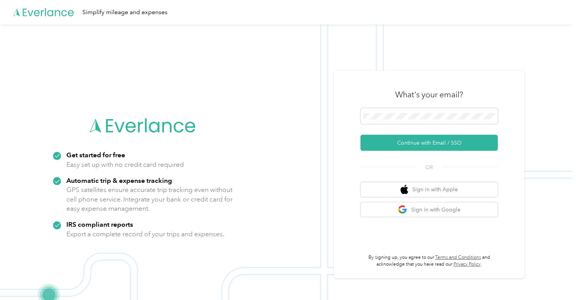 The height and width of the screenshot is (300, 576). What do you see at coordinates (402, 209) in the screenshot?
I see `img: google logo` at bounding box center [402, 209].